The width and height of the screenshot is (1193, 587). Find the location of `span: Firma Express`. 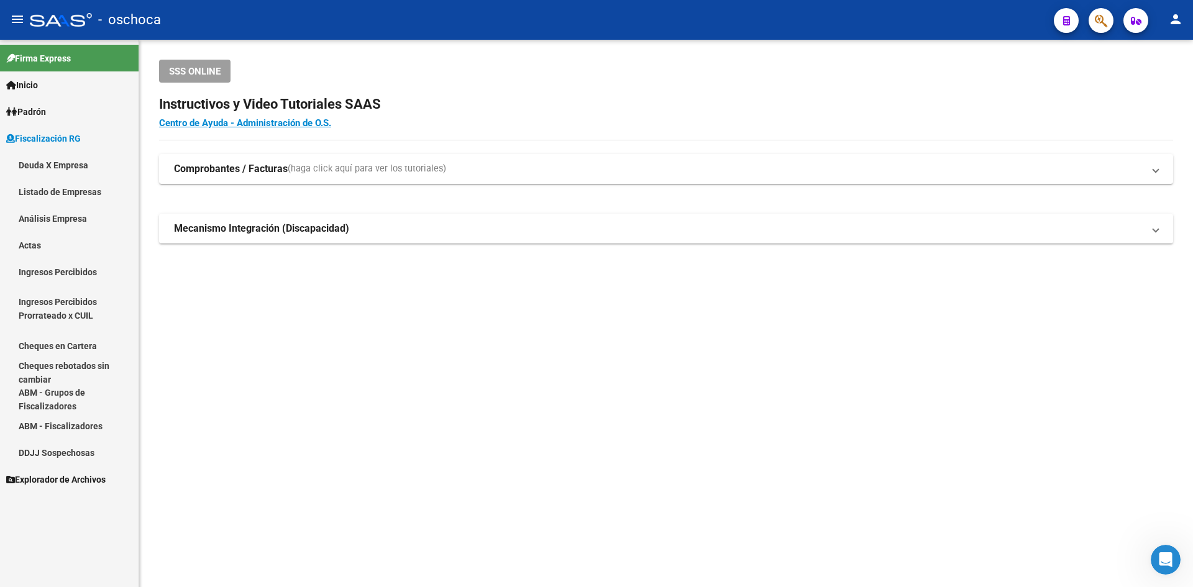

span: Firma Express is located at coordinates (39, 58).